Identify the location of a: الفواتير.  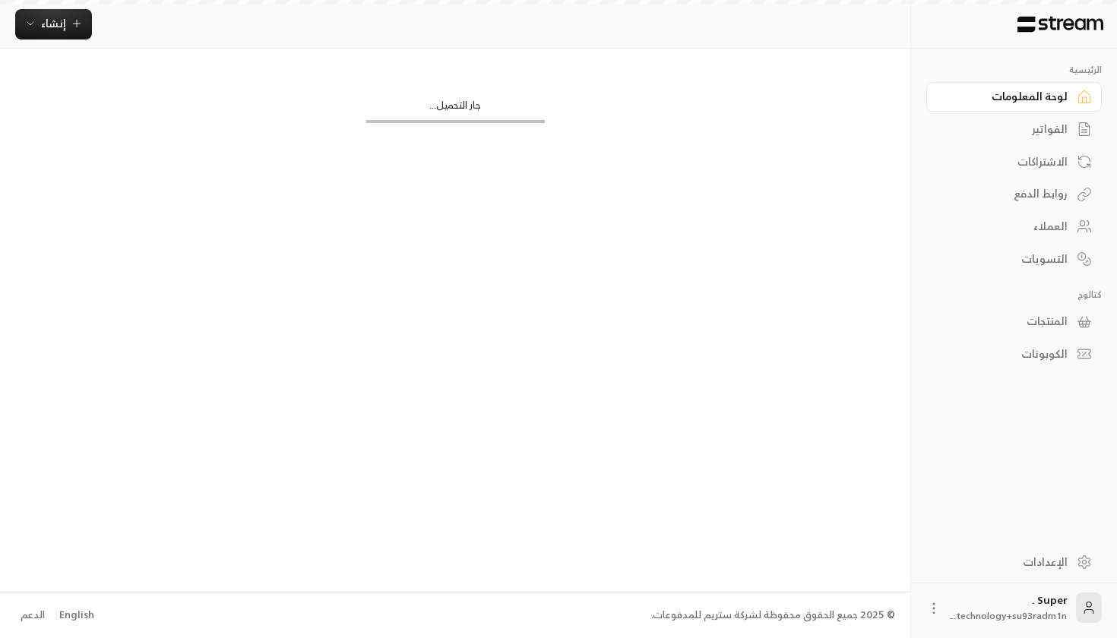
(1014, 129).